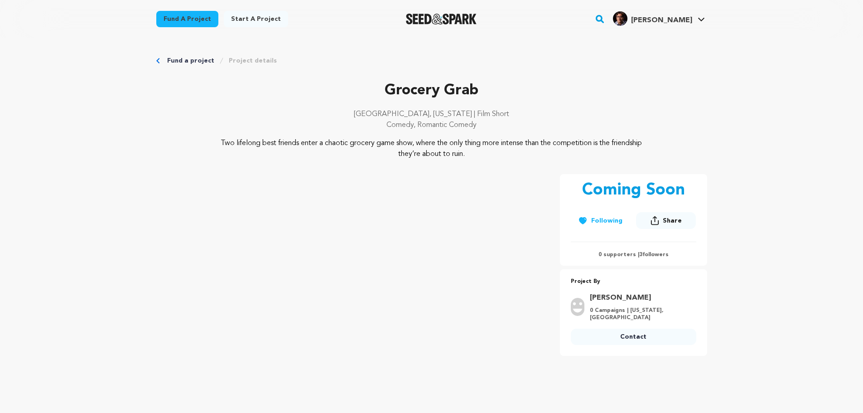 Image resolution: width=863 pixels, height=413 pixels. I want to click on p: Comedy, Romantic Comedy, so click(432, 125).